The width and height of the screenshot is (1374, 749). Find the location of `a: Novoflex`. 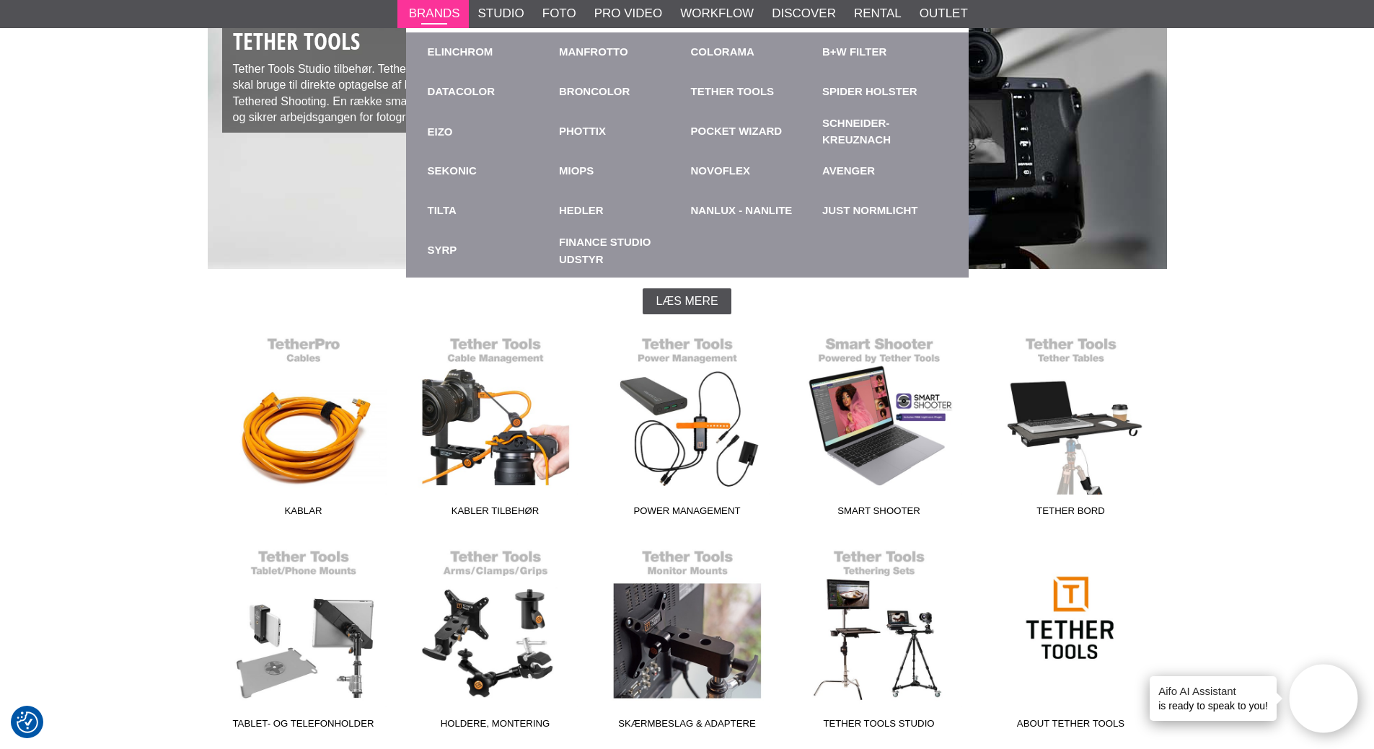

a: Novoflex is located at coordinates (721, 171).